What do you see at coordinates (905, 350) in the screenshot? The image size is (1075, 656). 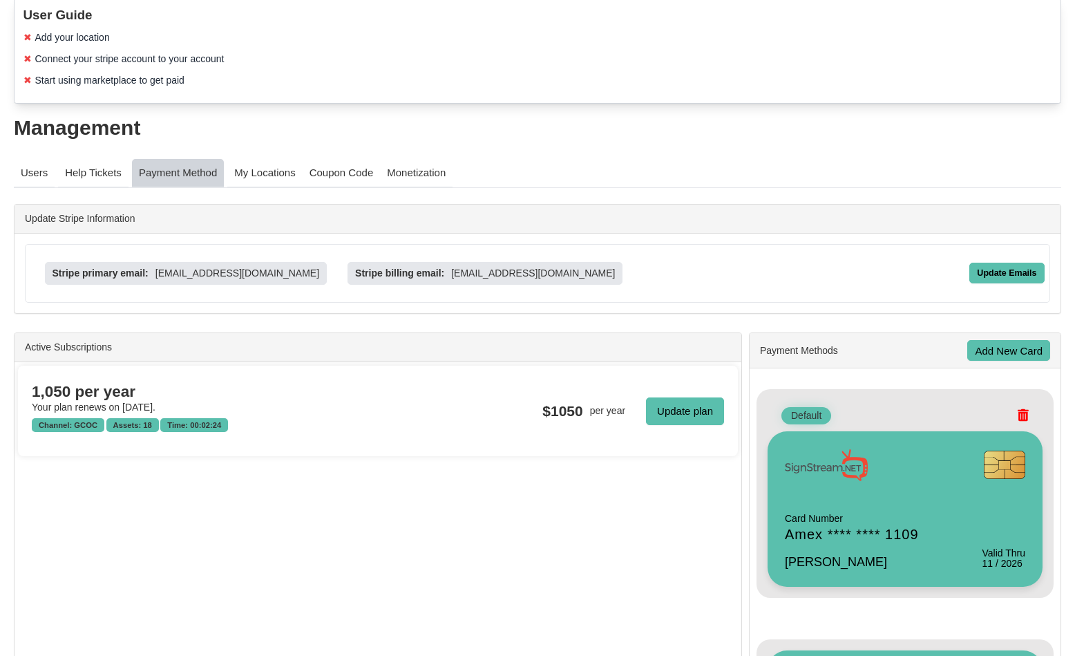 I see `div: Payment Methods` at bounding box center [905, 350].